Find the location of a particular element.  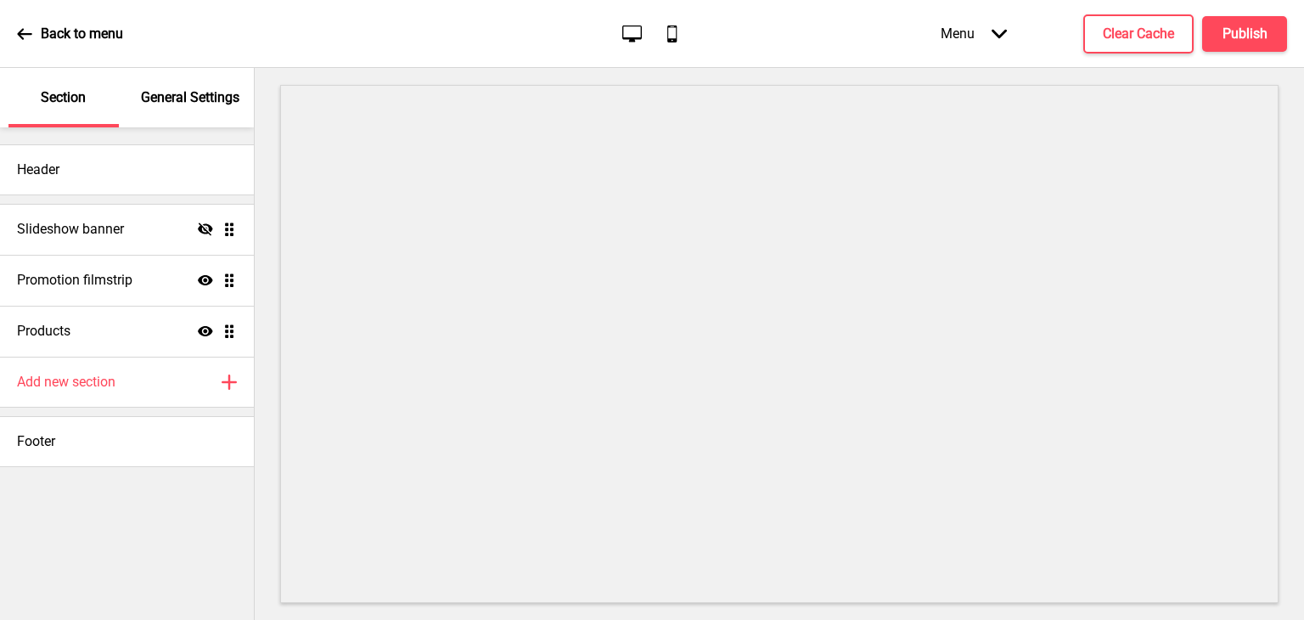

button: Clear Cache is located at coordinates (1139, 34).